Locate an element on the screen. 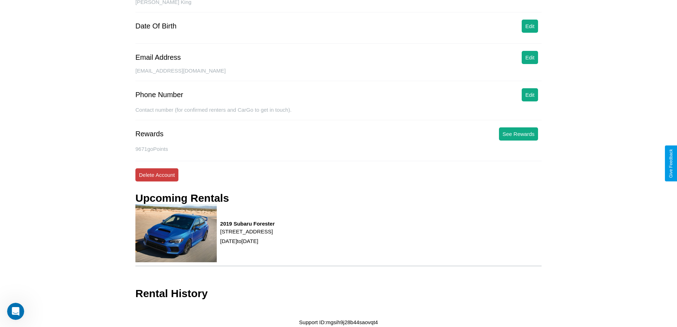  button: Delete Account is located at coordinates (157, 174).